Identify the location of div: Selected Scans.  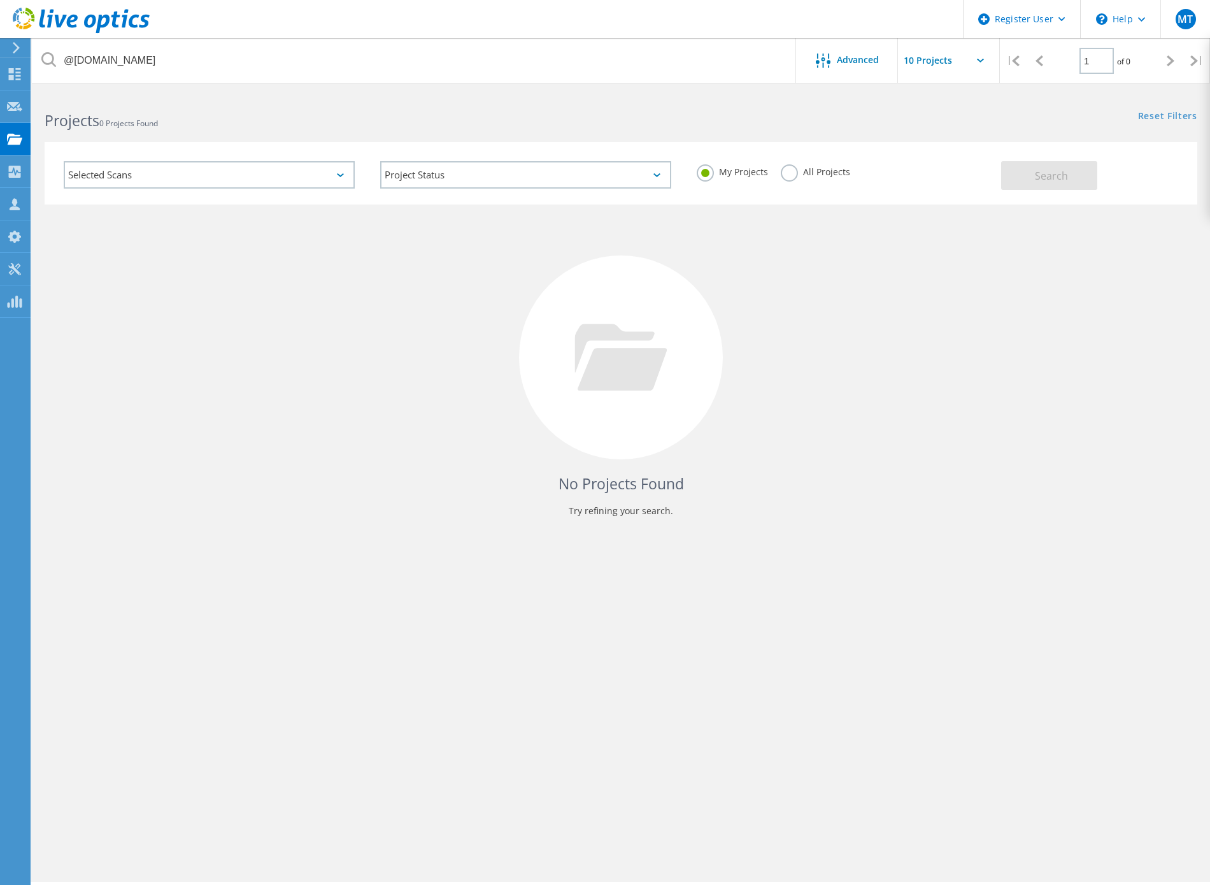
(209, 175).